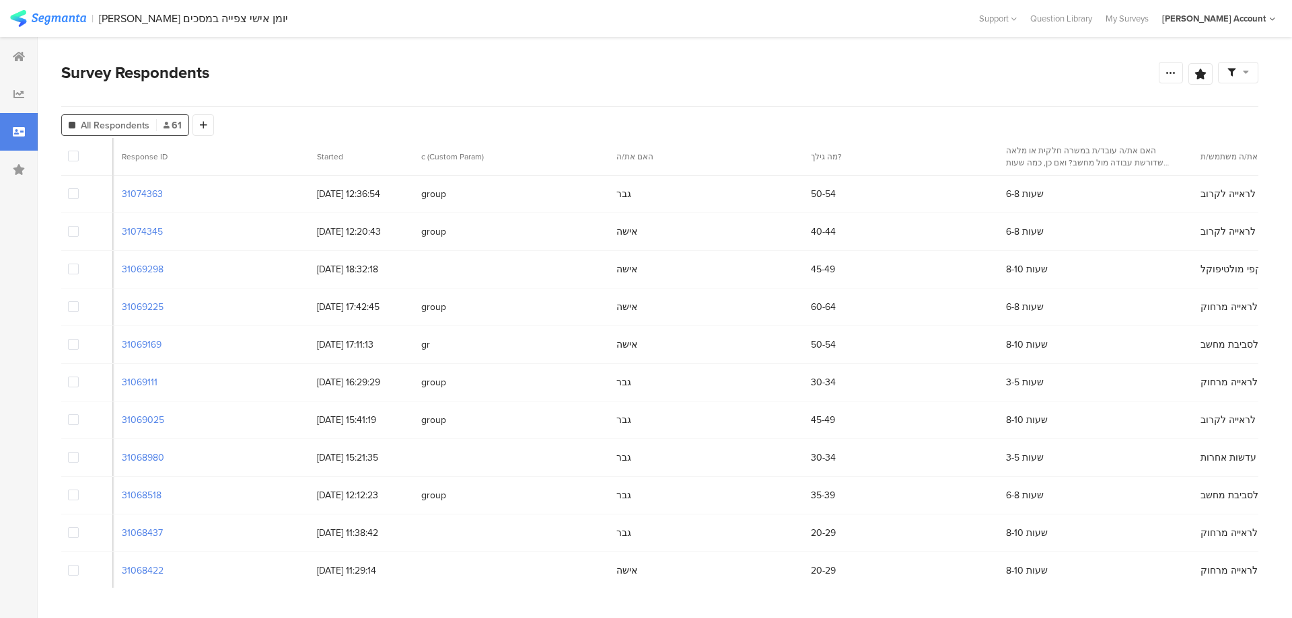 The width and height of the screenshot is (1292, 618). Describe the element at coordinates (823, 231) in the screenshot. I see `span: 40-44` at that location.